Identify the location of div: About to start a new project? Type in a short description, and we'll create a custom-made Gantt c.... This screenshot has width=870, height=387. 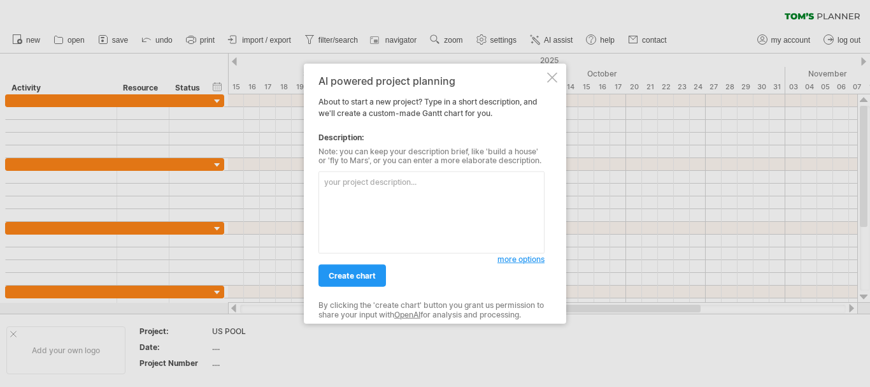
(431, 193).